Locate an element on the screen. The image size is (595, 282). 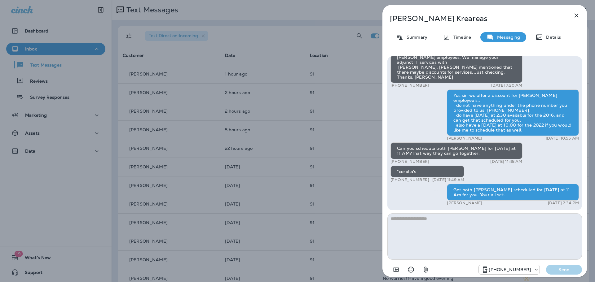
p: Details is located at coordinates (552, 37).